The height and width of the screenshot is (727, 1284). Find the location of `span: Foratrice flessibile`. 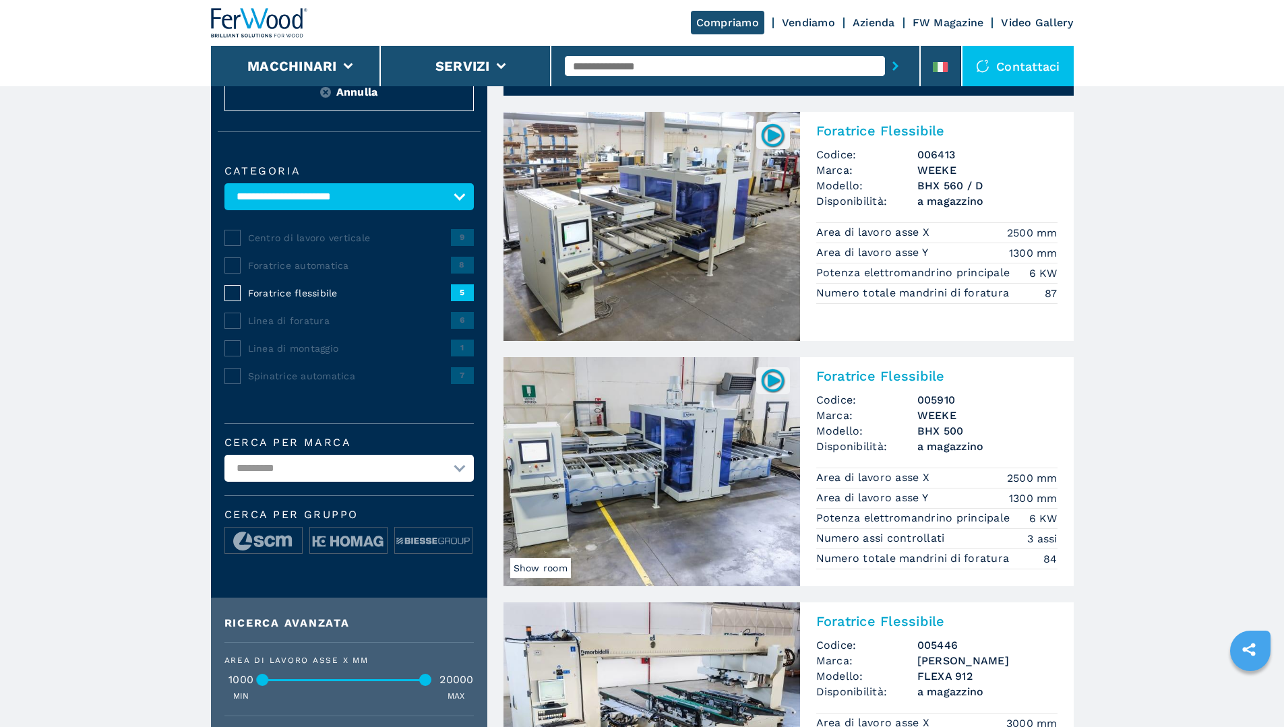

span: Foratrice flessibile is located at coordinates (349, 293).